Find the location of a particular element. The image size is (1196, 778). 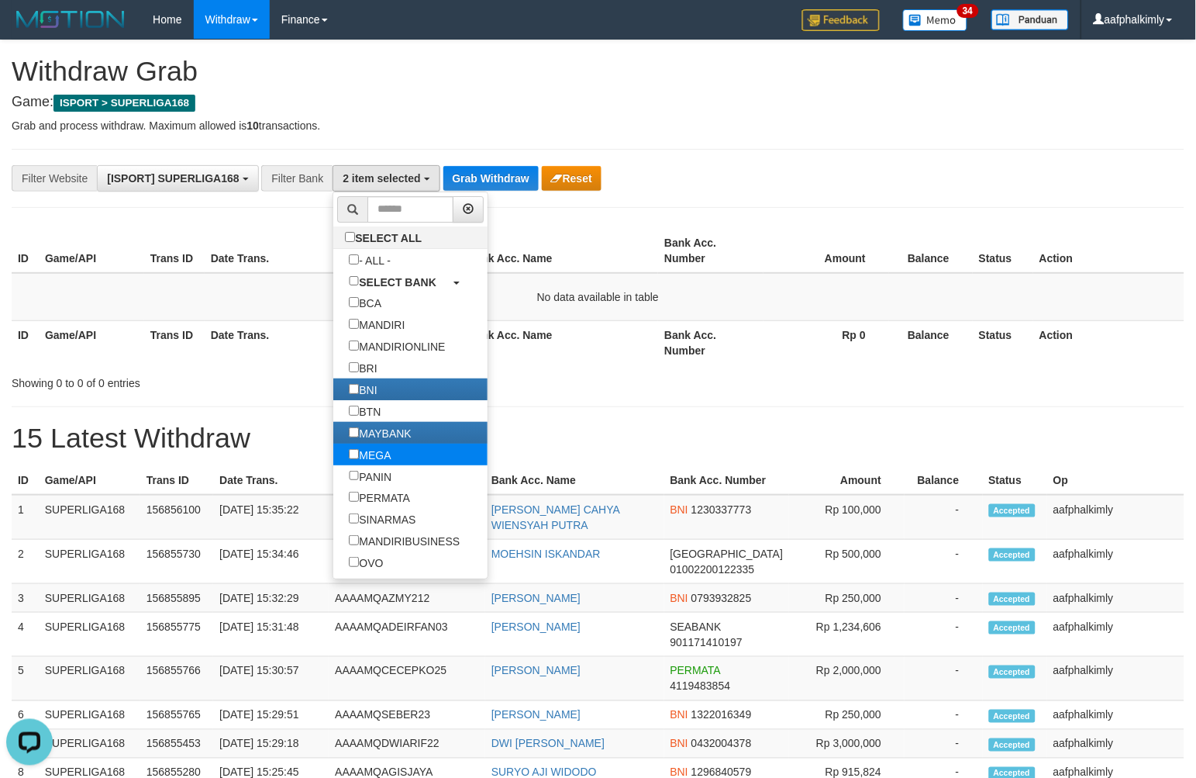

input: SINARMAS is located at coordinates (354, 518).